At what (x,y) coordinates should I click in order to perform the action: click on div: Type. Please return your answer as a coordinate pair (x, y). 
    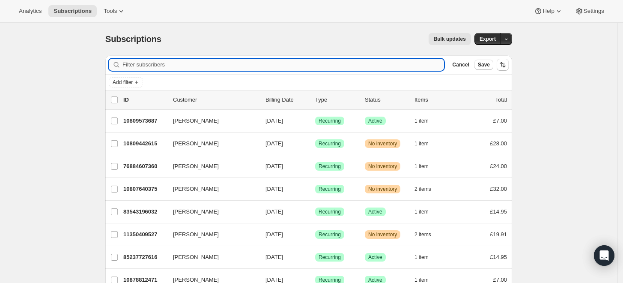
    Looking at the image, I should click on (337, 100).